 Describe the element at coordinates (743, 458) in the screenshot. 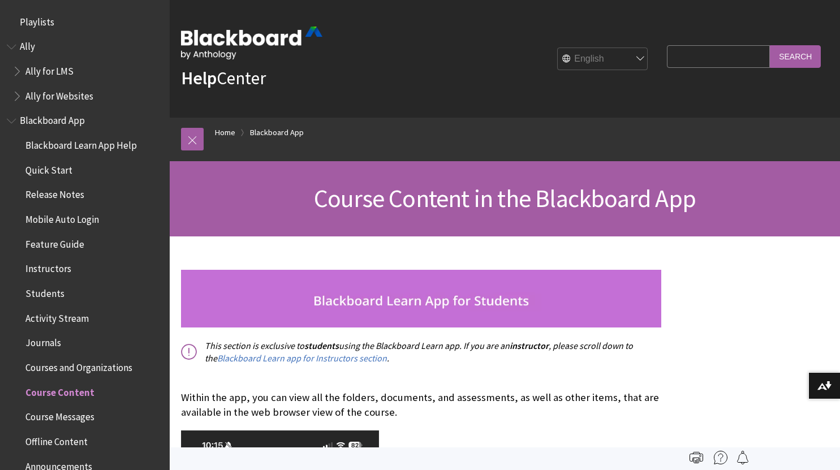

I see `img: Follow this page` at that location.